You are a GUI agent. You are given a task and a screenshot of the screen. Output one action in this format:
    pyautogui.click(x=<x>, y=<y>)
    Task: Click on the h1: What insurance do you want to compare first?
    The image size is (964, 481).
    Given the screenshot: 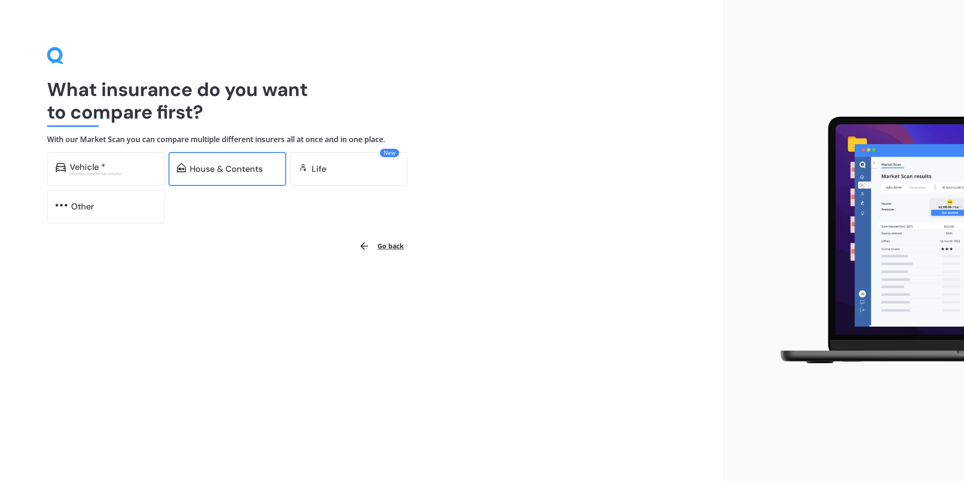 What is the action you would take?
    pyautogui.click(x=362, y=101)
    